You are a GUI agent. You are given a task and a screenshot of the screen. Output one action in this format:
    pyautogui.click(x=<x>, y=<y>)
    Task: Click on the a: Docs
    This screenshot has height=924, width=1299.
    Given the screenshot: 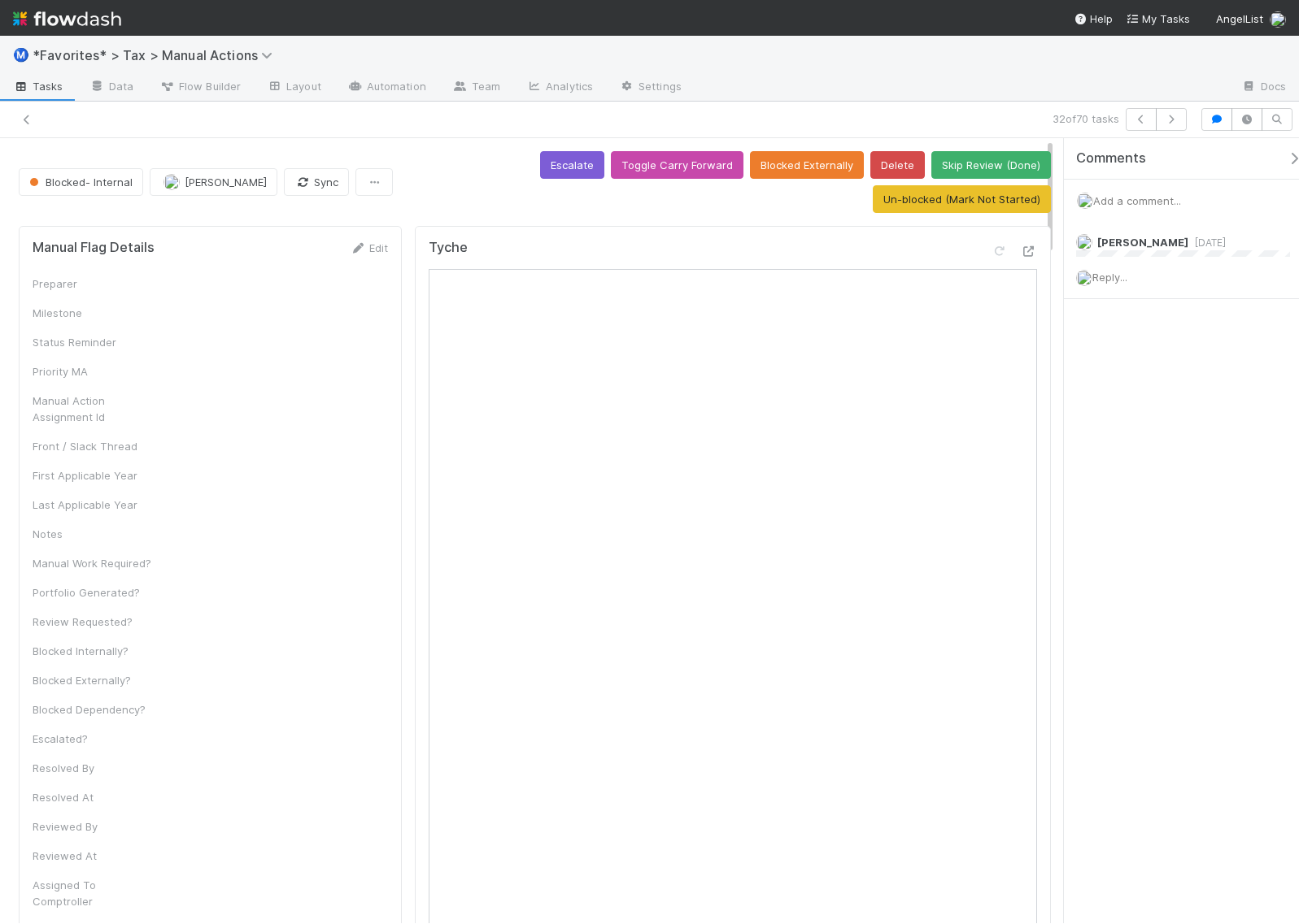 What is the action you would take?
    pyautogui.click(x=1263, y=88)
    